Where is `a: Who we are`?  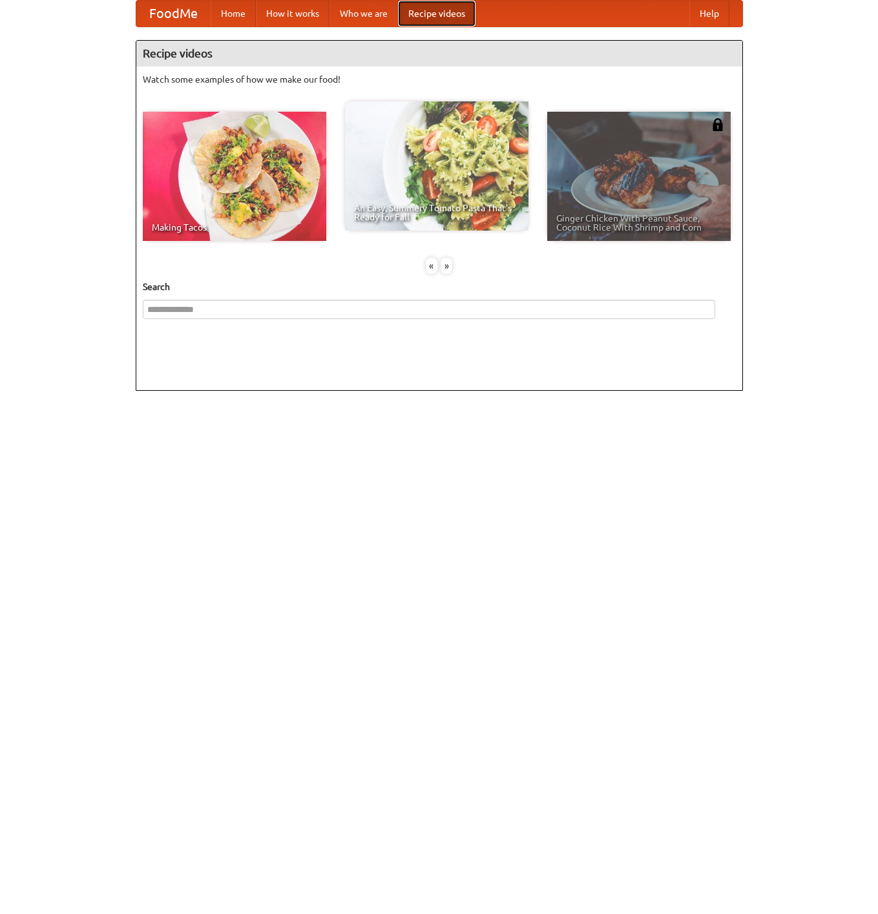
a: Who we are is located at coordinates (364, 14).